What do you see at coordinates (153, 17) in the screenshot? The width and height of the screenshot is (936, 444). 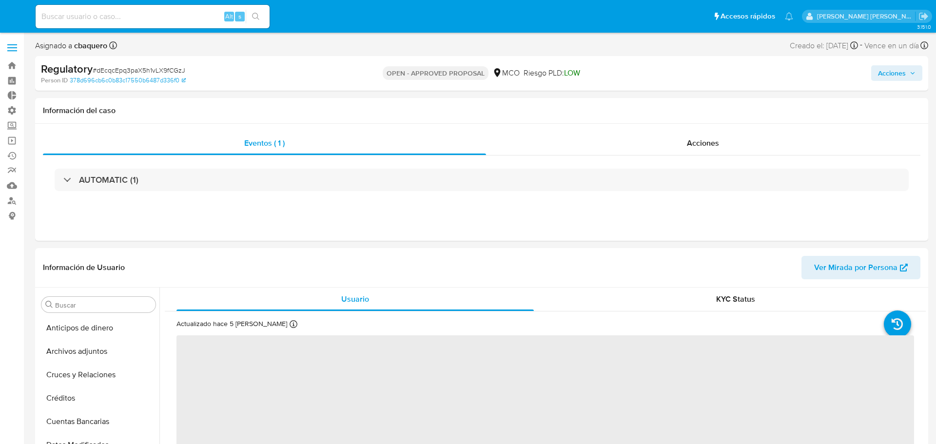 I see `input: Buscar usuario o caso...` at bounding box center [153, 17].